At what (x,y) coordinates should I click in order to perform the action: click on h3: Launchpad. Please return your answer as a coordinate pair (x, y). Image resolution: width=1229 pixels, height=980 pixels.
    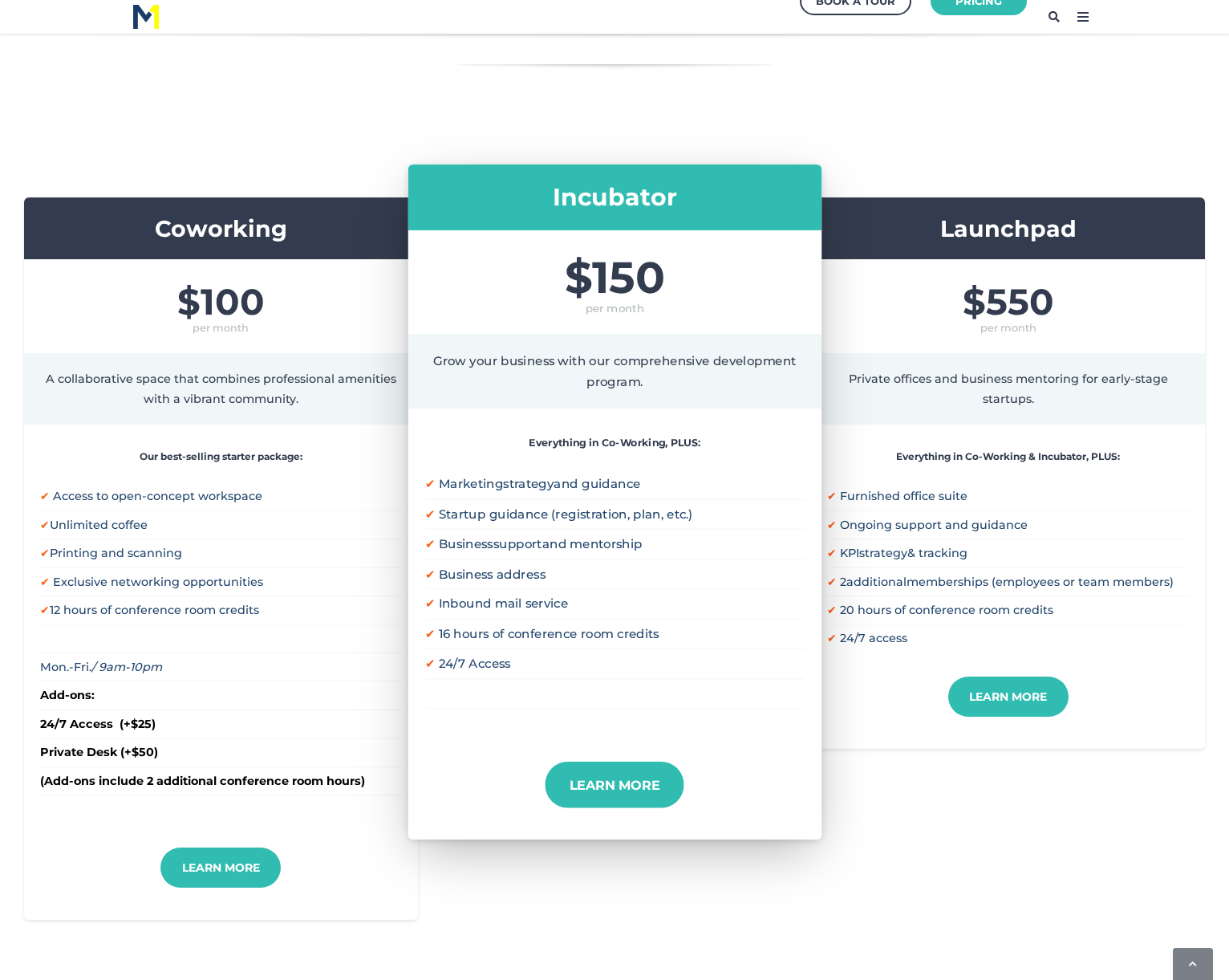
    Looking at the image, I should click on (1008, 228).